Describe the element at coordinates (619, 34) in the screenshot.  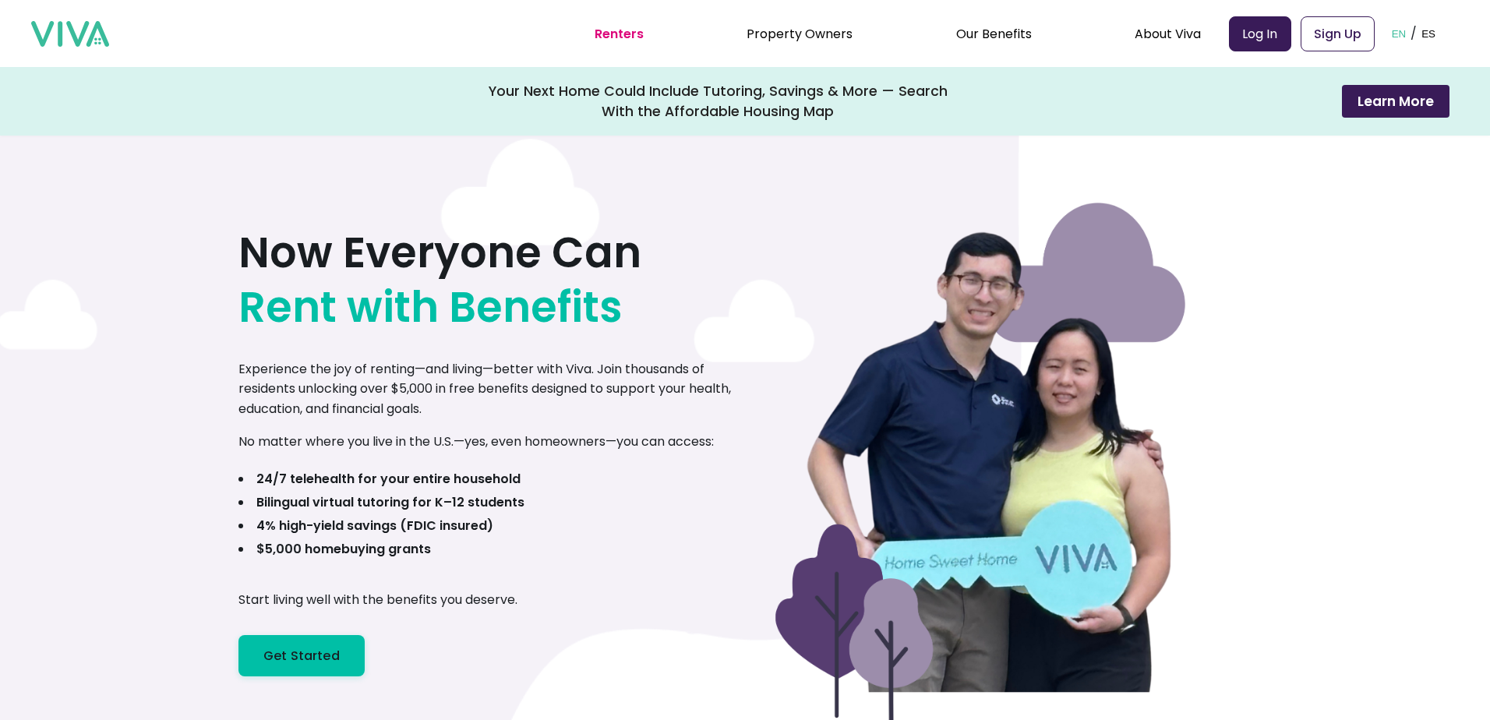
I see `a: Renters` at that location.